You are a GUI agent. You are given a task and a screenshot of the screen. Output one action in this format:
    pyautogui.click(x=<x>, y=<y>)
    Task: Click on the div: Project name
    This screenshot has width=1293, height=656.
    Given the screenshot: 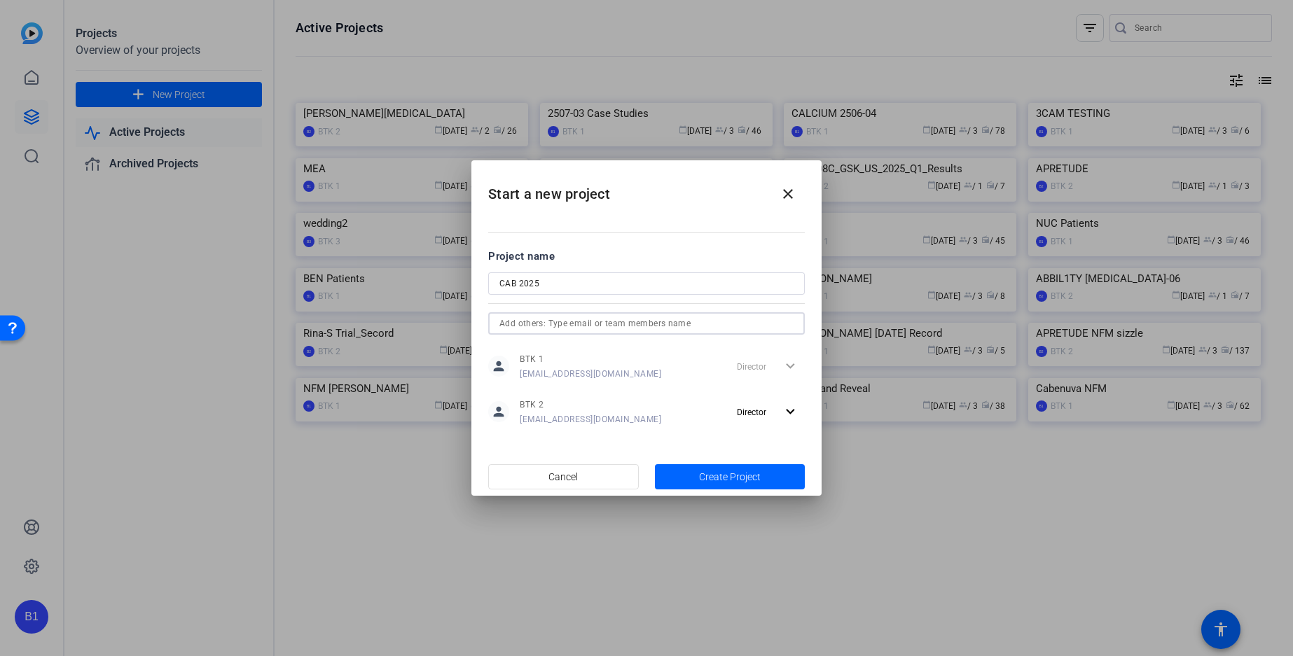 What is the action you would take?
    pyautogui.click(x=646, y=256)
    